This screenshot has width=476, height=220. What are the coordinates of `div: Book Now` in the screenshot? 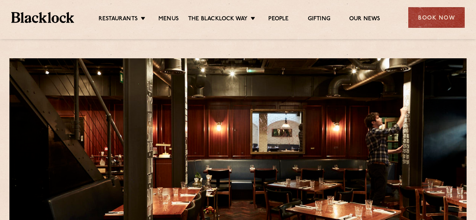 It's located at (436, 17).